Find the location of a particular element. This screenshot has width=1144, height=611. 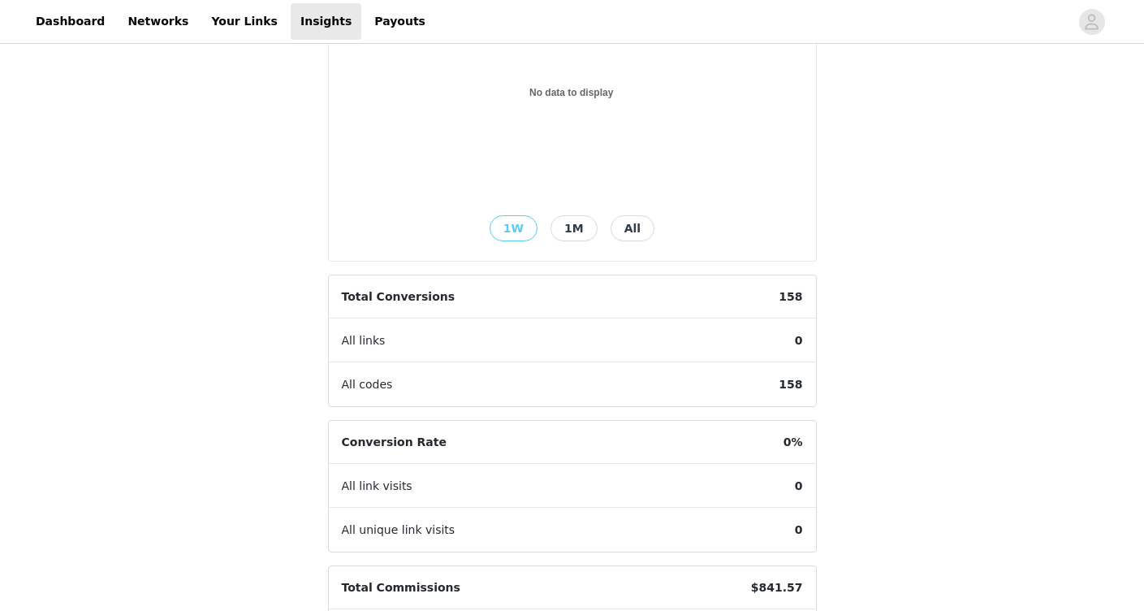

span: Total Conversions is located at coordinates (399, 296).